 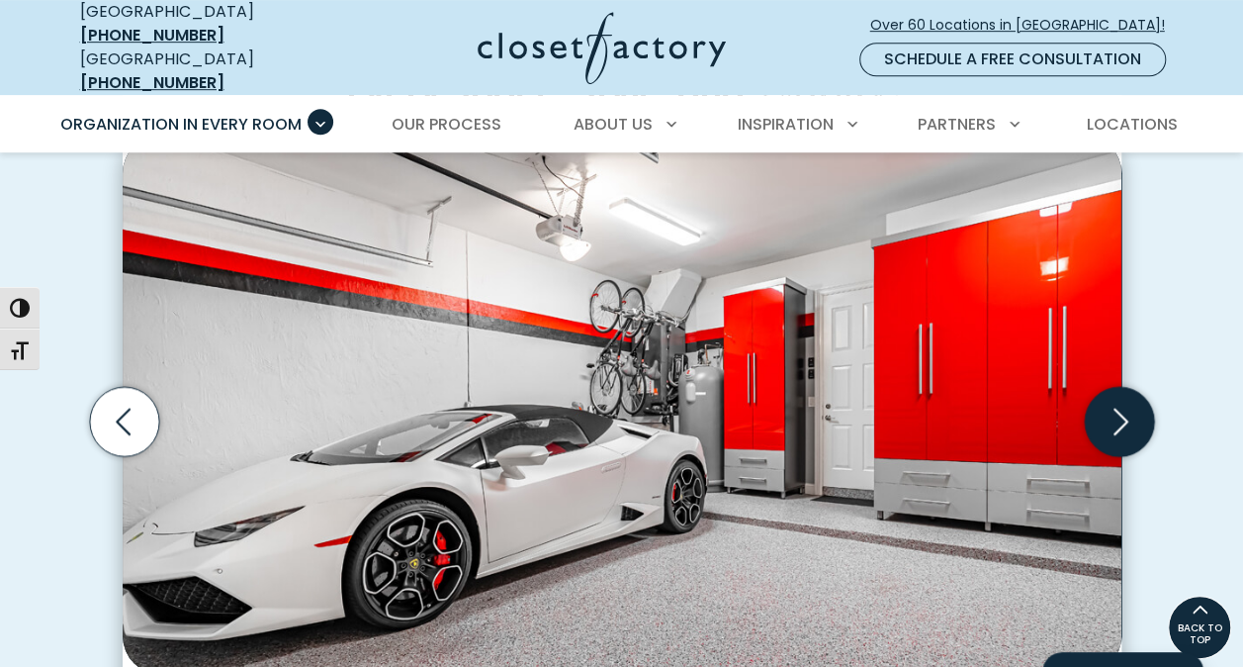 I want to click on span: Organization in Every Room, so click(x=181, y=124).